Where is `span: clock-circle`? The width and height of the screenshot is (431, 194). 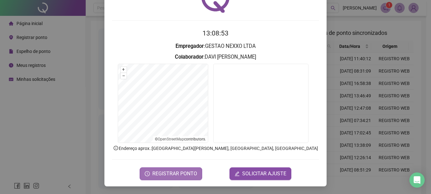
span: clock-circle is located at coordinates (147, 174).